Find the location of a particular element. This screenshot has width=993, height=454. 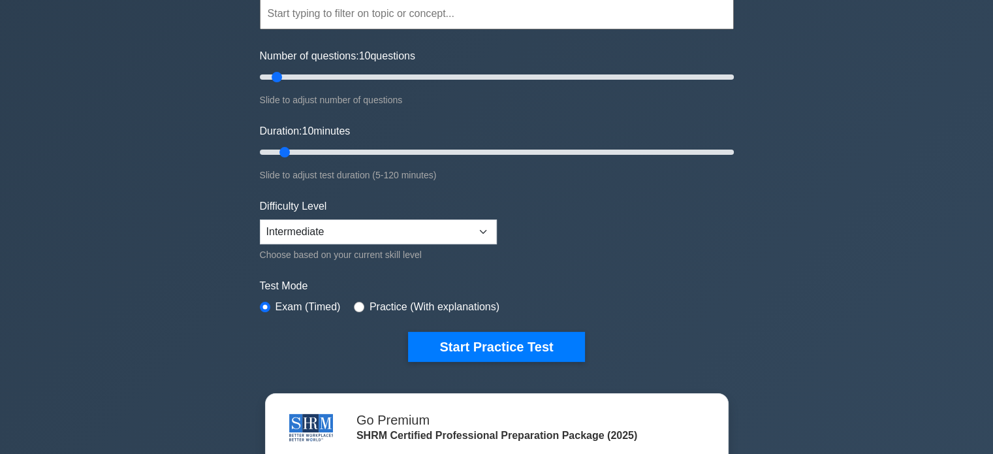

label: Duration: minutes is located at coordinates (305, 131).